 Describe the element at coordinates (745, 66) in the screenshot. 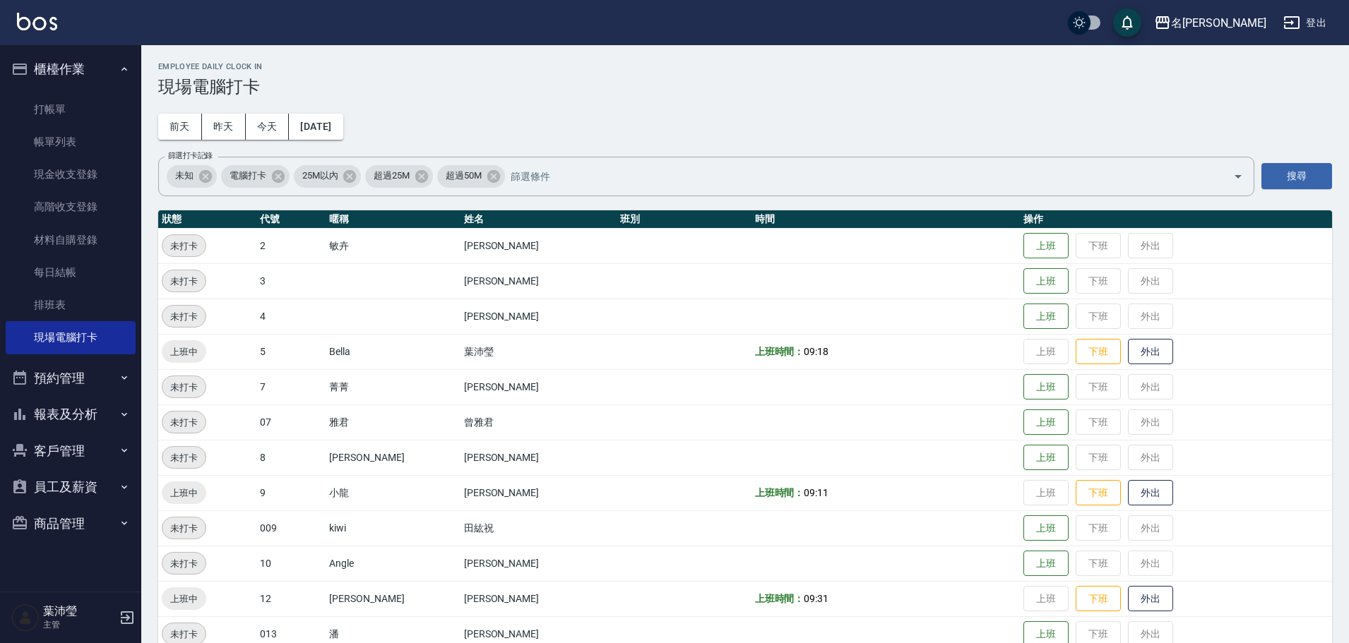

I see `h2: Employee Daily Clock In` at that location.